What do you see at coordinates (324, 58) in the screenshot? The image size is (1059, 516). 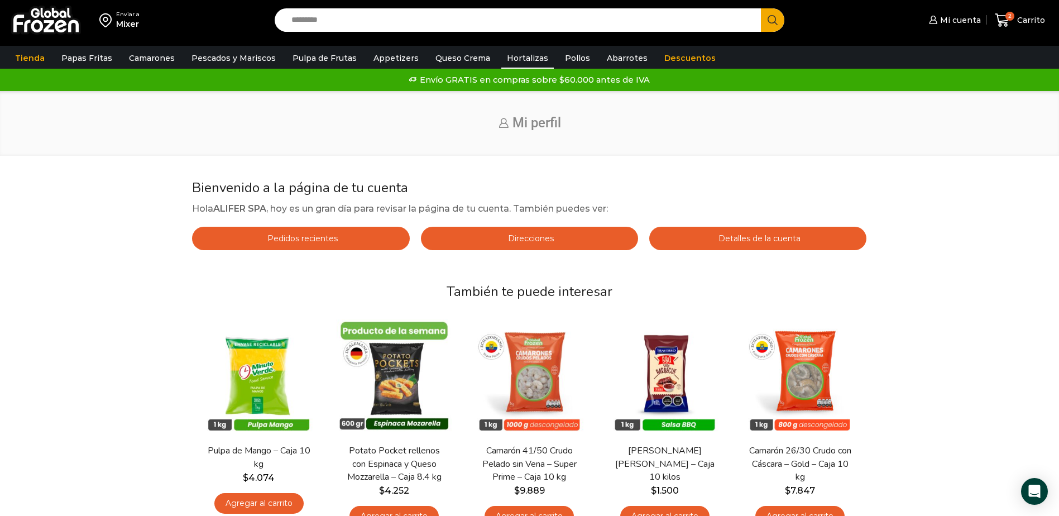 I see `a: Pulpa de Frutas` at bounding box center [324, 58].